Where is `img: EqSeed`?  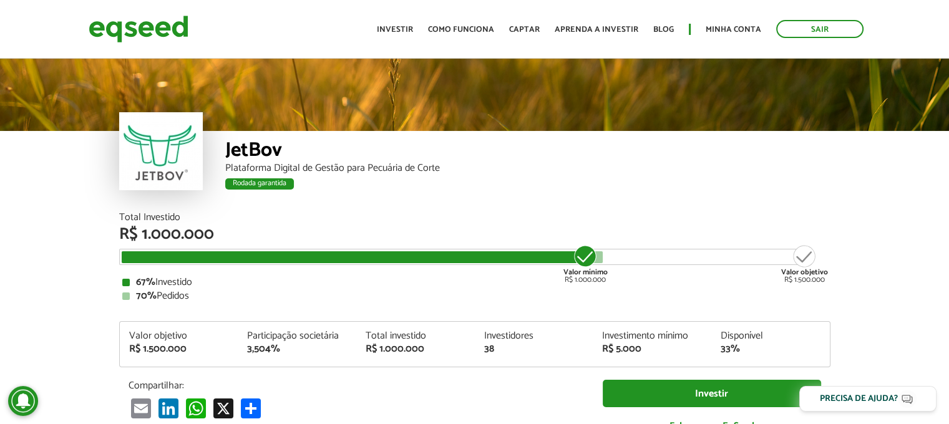 img: EqSeed is located at coordinates (138, 29).